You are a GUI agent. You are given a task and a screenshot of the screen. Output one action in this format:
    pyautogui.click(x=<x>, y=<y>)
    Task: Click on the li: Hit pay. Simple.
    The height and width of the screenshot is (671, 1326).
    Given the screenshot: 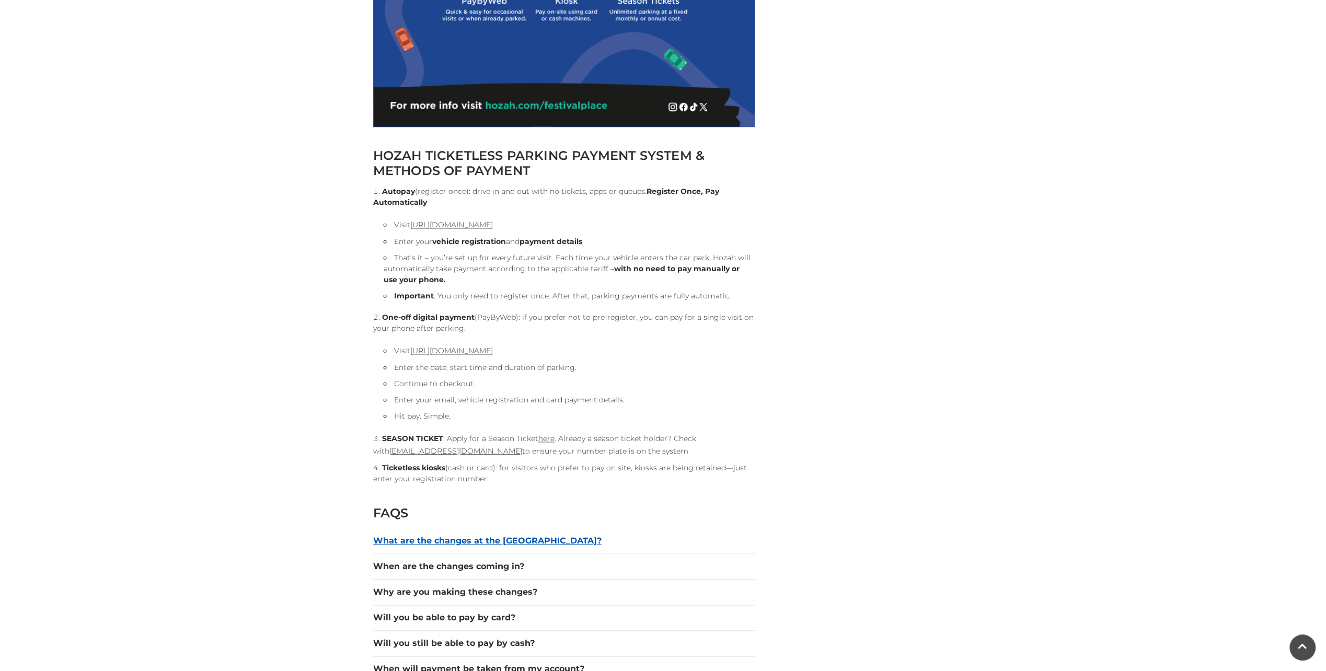 What is the action you would take?
    pyautogui.click(x=569, y=416)
    